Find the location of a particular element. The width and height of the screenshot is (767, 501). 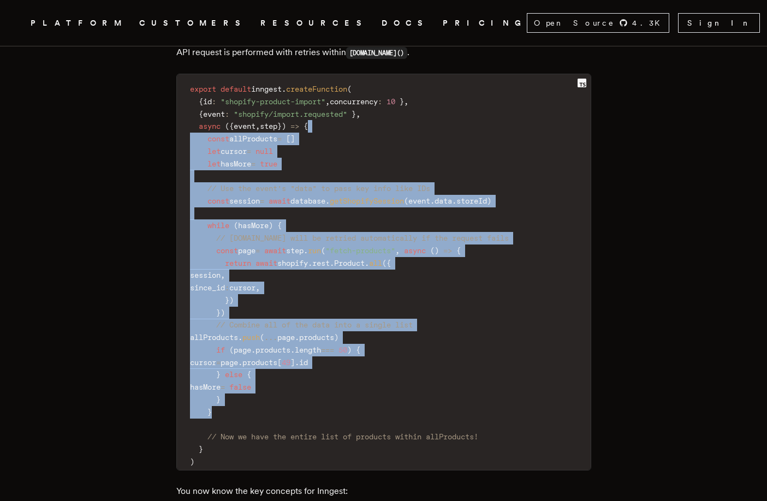

span: PLATFORM is located at coordinates (78, 23).